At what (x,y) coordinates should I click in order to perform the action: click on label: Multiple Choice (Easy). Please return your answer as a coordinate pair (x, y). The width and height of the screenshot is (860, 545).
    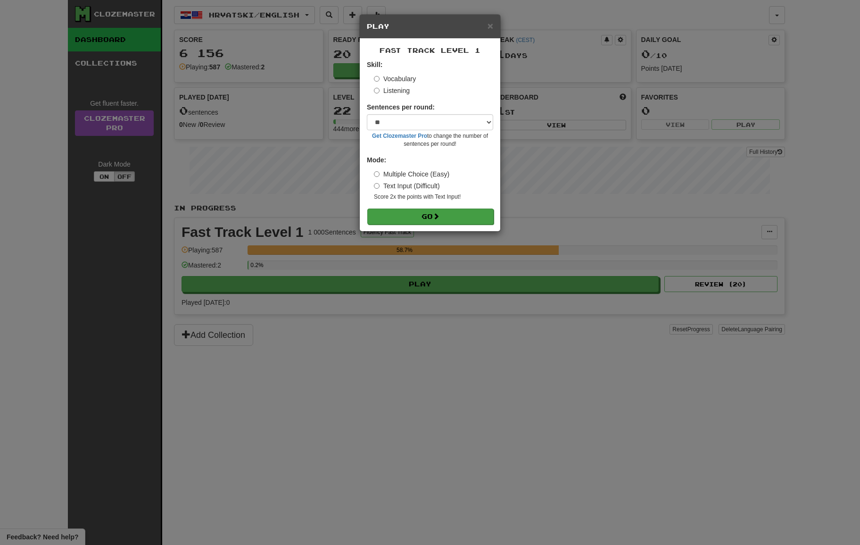
    Looking at the image, I should click on (412, 174).